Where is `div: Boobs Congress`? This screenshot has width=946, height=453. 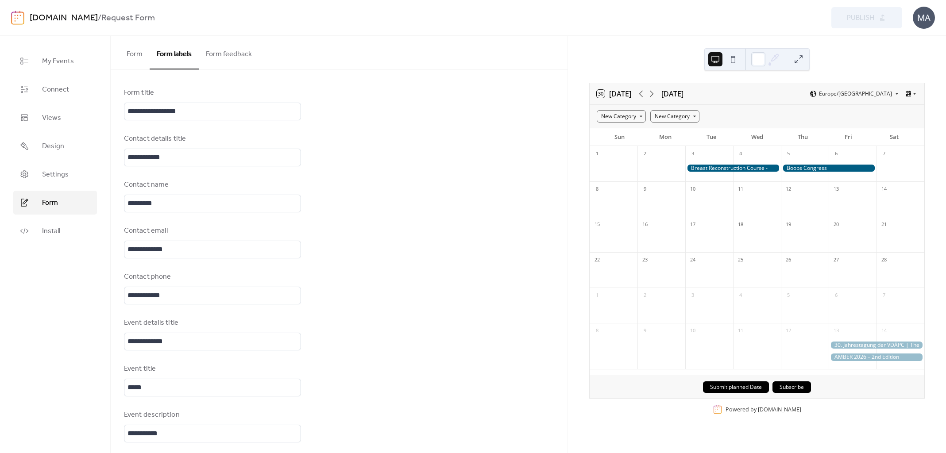 div: Boobs Congress is located at coordinates (829, 168).